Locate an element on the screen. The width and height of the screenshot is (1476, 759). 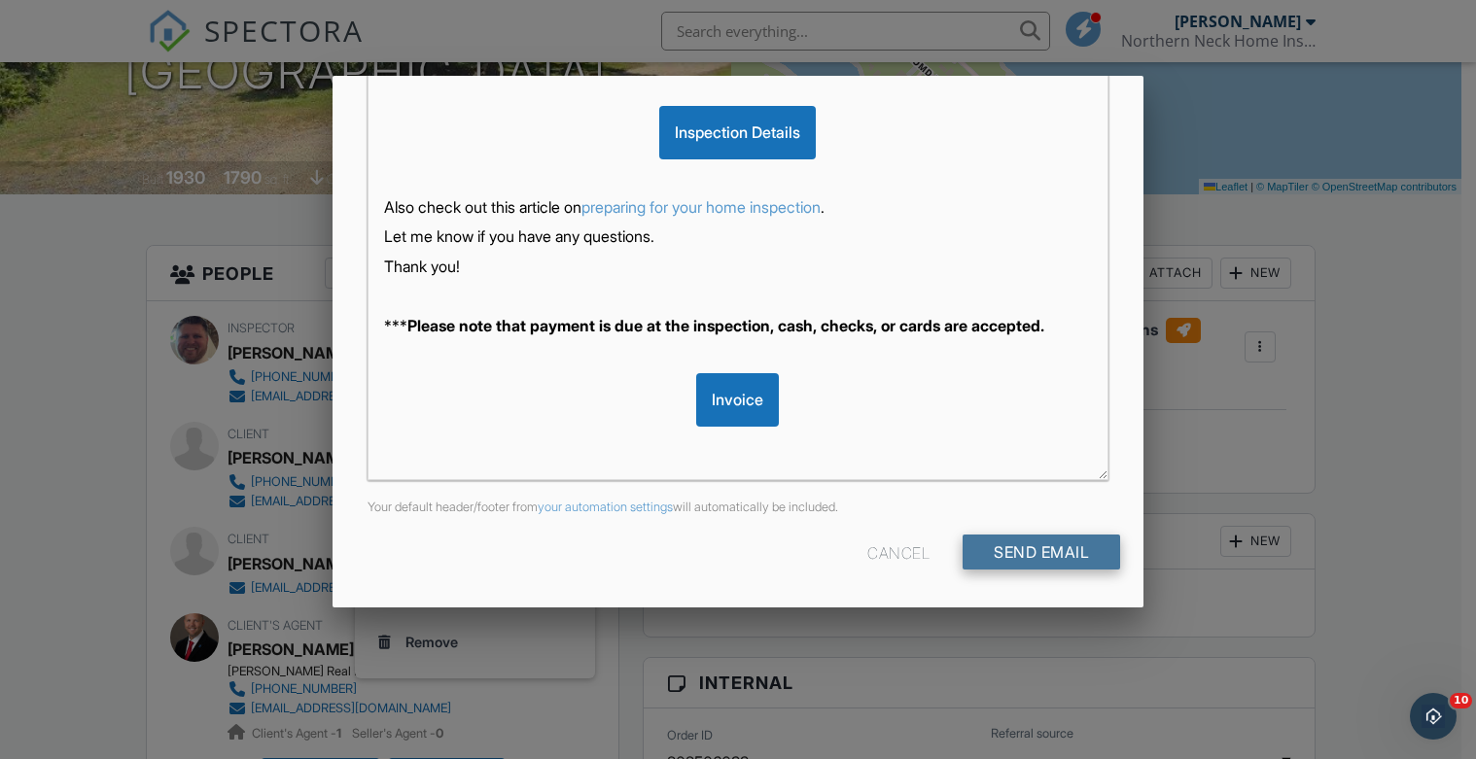
span: 10 is located at coordinates (1460, 701).